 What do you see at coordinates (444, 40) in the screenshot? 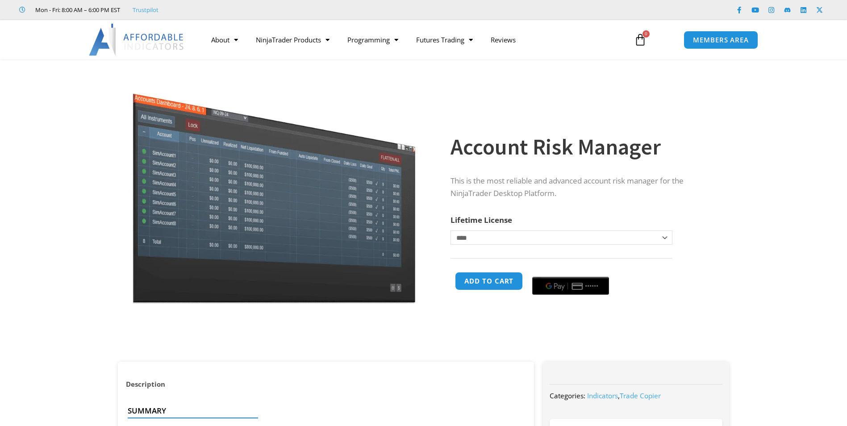
I see `a: Futures Trading` at bounding box center [444, 40].